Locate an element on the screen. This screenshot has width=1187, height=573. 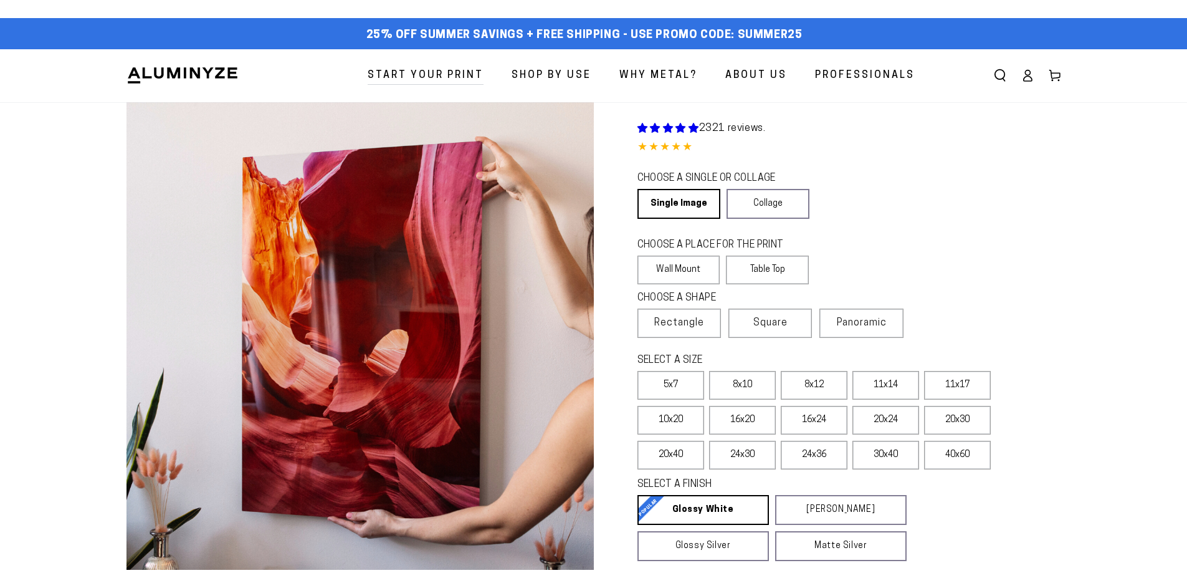
label: 20x24 is located at coordinates (886, 420).